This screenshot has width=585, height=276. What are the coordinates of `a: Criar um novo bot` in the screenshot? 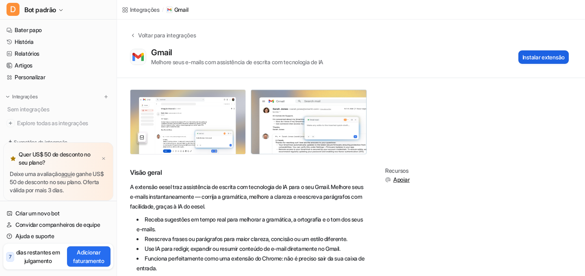 It's located at (58, 213).